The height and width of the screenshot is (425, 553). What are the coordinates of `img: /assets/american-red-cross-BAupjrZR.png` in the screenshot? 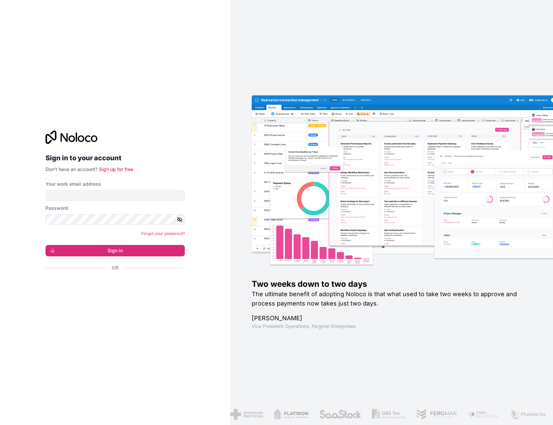 It's located at (247, 415).